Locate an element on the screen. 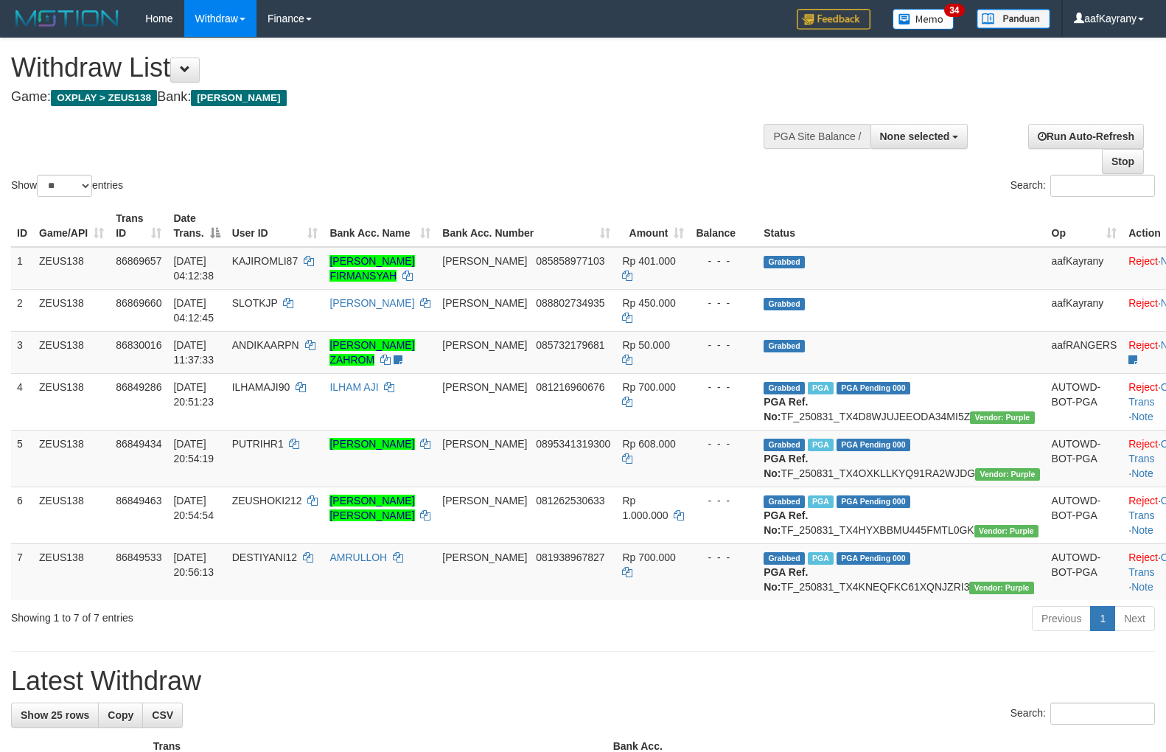  button: None selected is located at coordinates (919, 136).